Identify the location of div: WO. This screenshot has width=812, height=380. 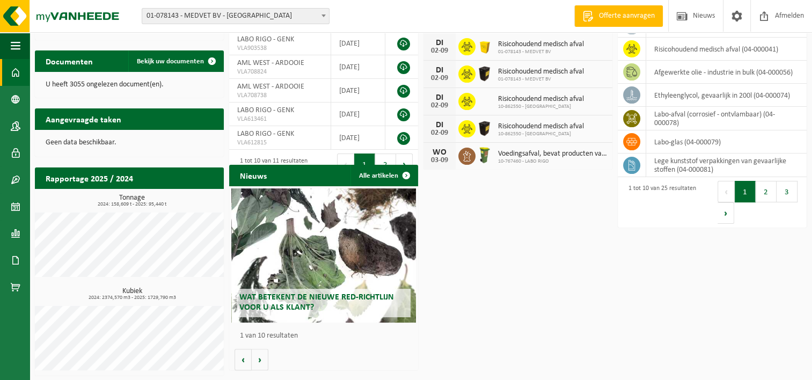
(440, 152).